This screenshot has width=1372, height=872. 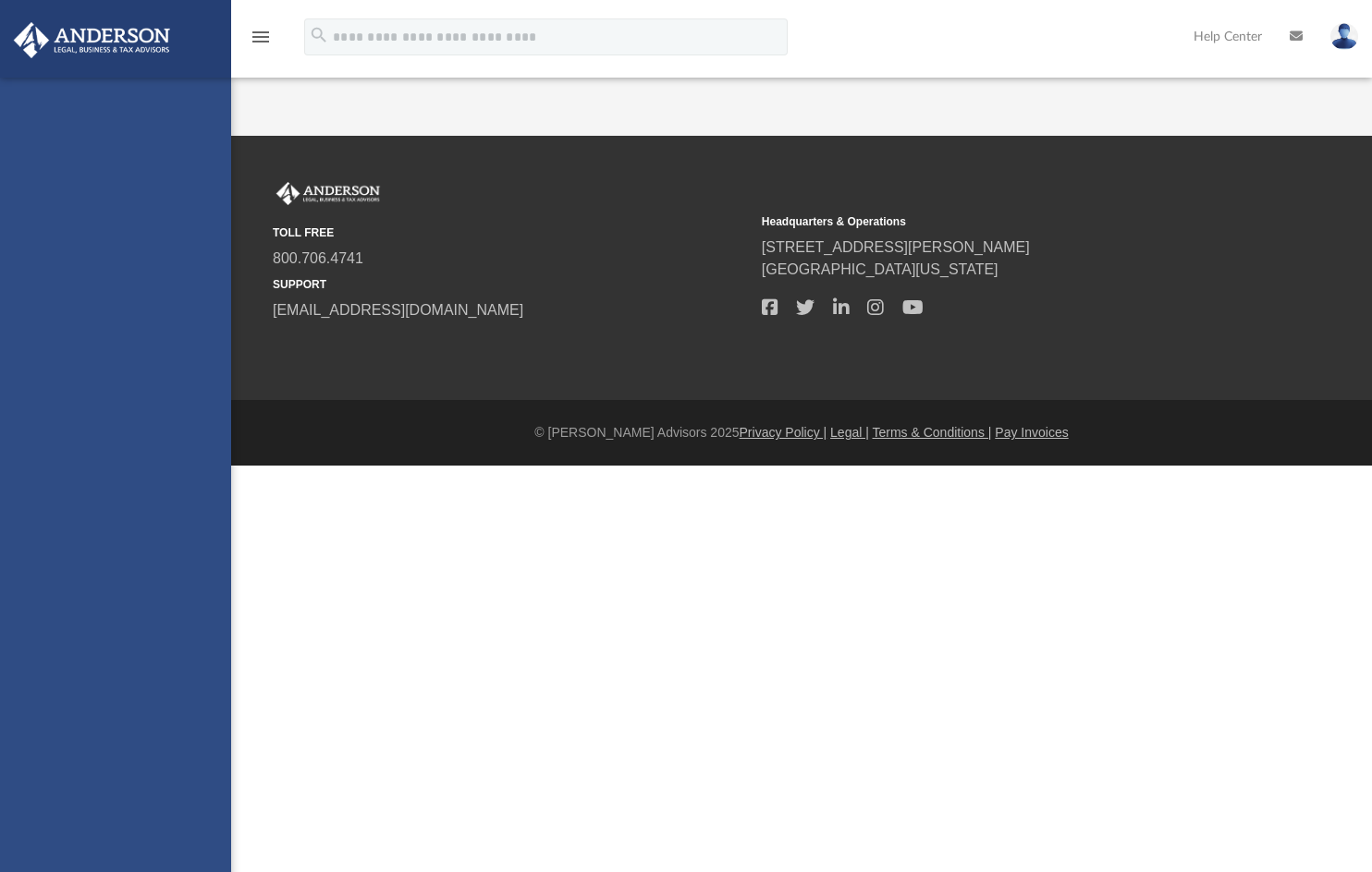 What do you see at coordinates (932, 433) in the screenshot?
I see `a: Terms & Conditions |` at bounding box center [932, 433].